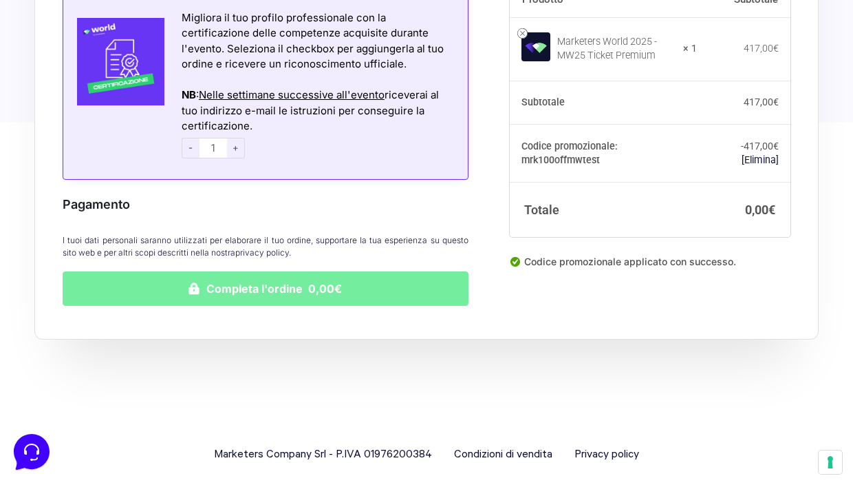  What do you see at coordinates (213, 148) in the screenshot?
I see `input: 1` at bounding box center [213, 148].